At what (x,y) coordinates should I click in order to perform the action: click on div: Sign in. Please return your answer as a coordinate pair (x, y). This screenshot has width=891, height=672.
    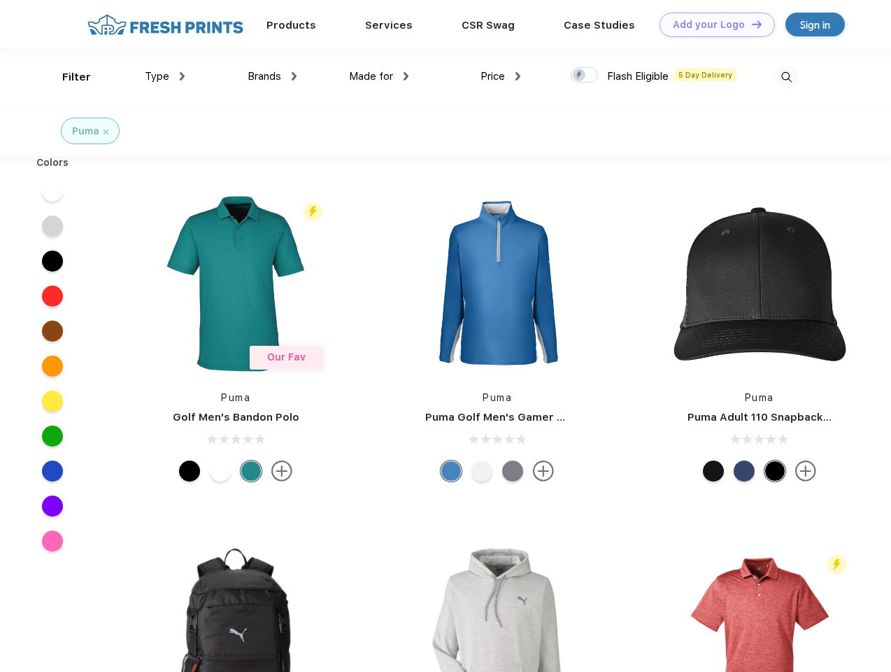
    Looking at the image, I should click on (815, 24).